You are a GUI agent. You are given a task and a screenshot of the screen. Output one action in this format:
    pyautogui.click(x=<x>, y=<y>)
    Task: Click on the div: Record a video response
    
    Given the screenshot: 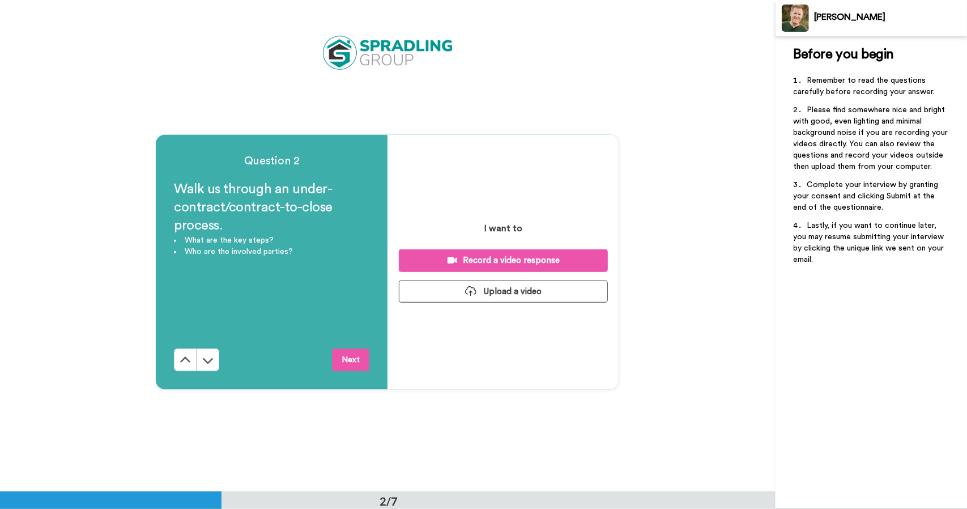 What is the action you would take?
    pyautogui.click(x=503, y=260)
    